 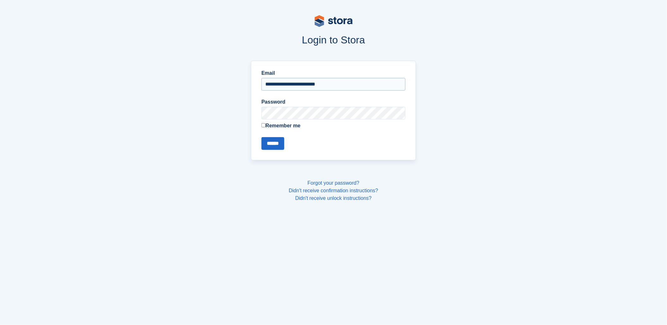 I want to click on a: Didn't receive confirmation instructions?, so click(x=333, y=190).